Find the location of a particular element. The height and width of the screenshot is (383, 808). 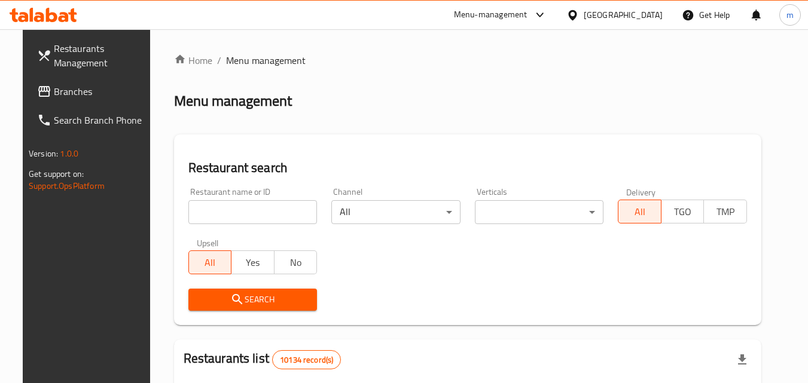

div: Total records count is located at coordinates (306, 360).